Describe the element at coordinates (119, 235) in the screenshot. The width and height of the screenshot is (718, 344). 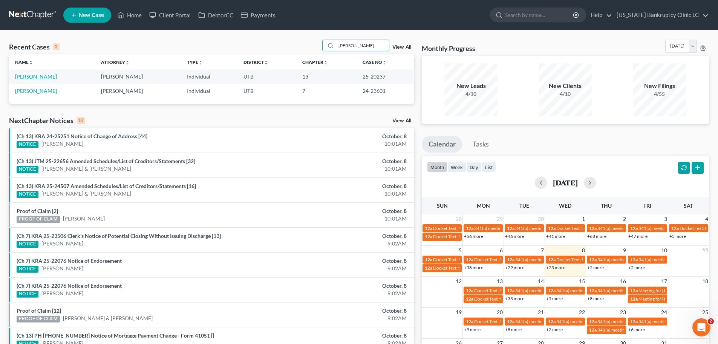
I see `a: (Ch 7) KRA 25-23506 Clerk's Notice of Potential Closing Without Issuing Discharge [13]` at that location.